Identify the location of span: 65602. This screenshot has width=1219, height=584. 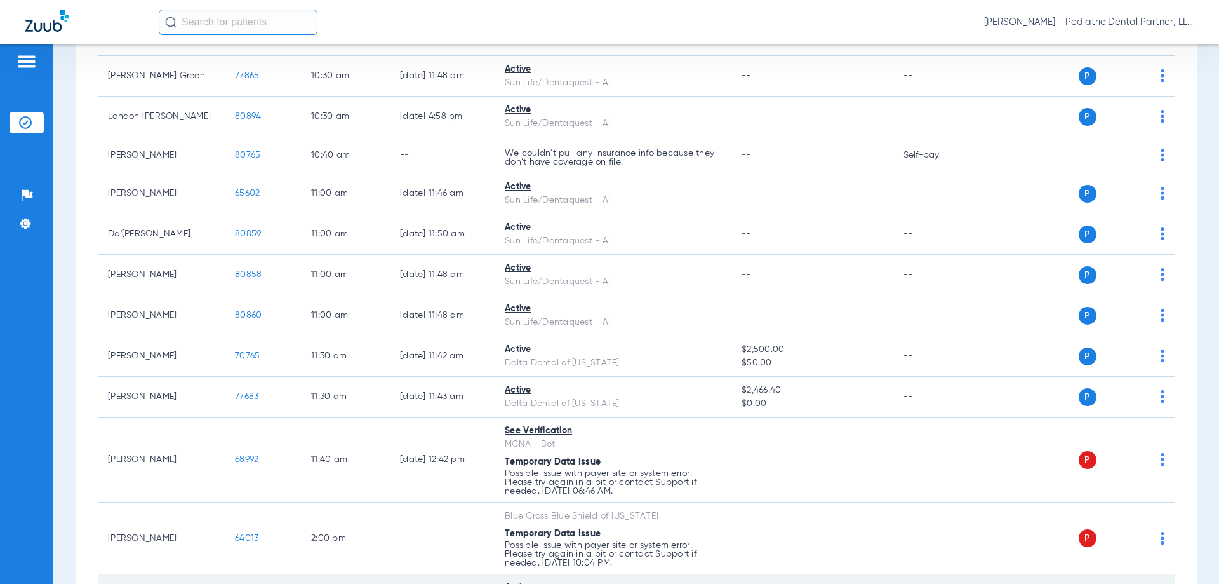
(247, 193).